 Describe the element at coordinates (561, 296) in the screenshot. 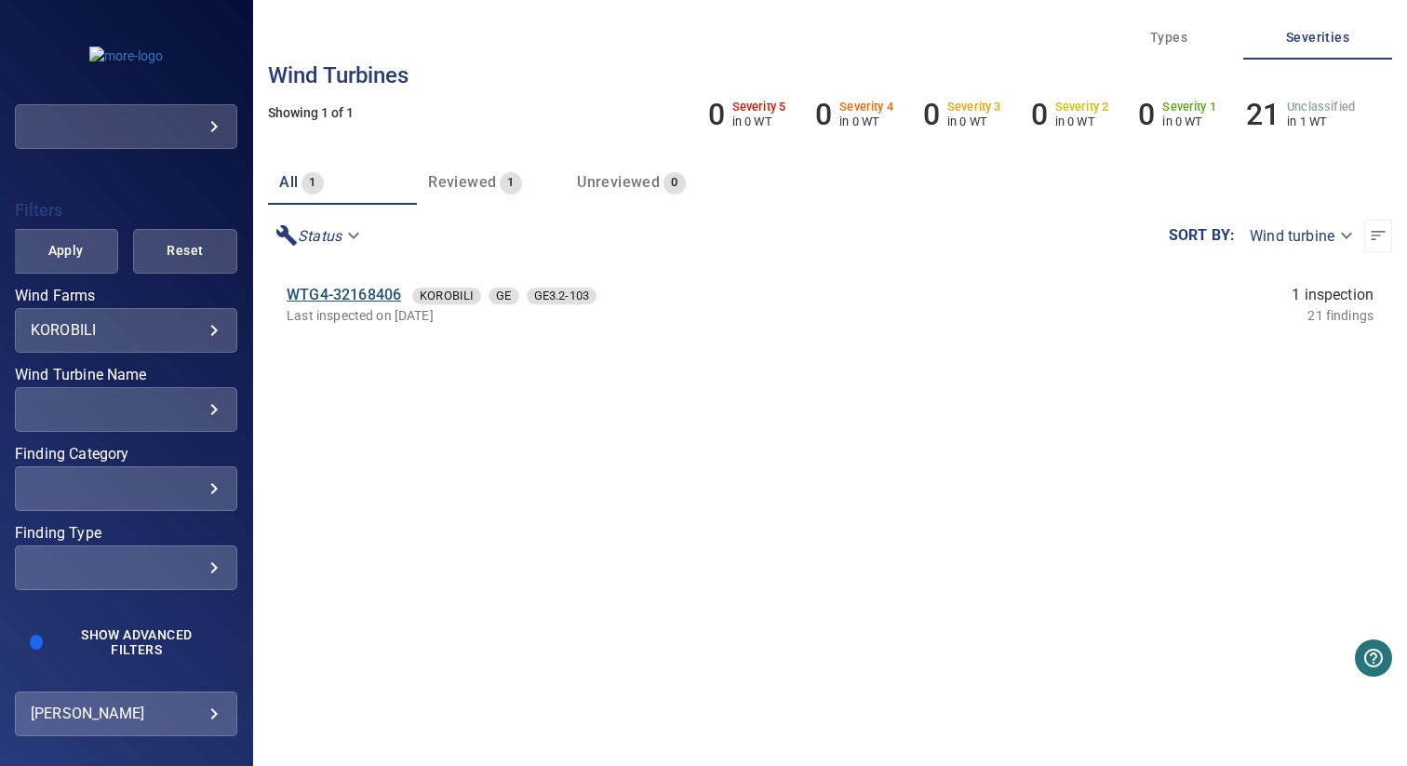

I see `div: GE3.2-103` at that location.